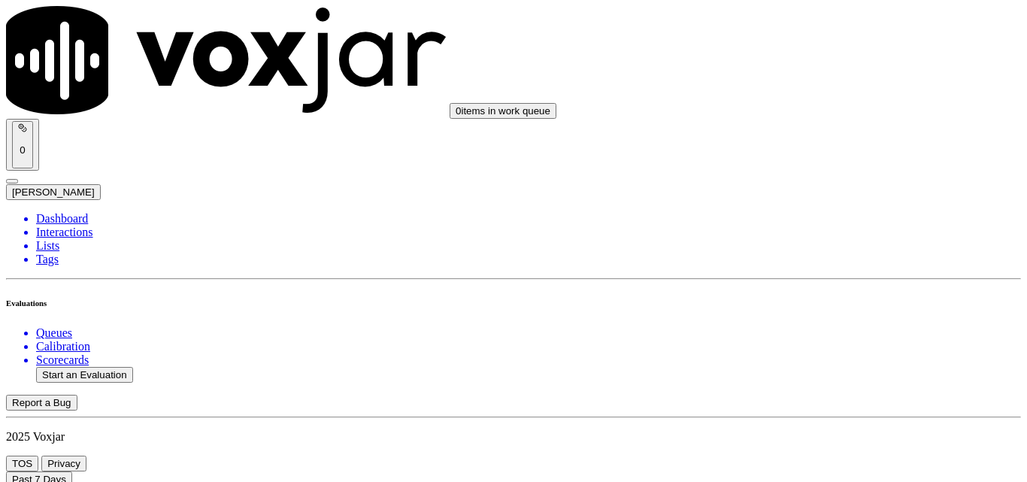  What do you see at coordinates (41, 402) in the screenshot?
I see `button: Report a Bug` at bounding box center [41, 402].